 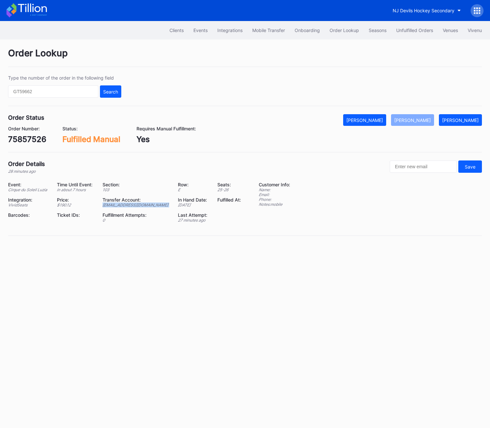 I want to click on div: Type the number of the order in the following field, so click(x=65, y=78).